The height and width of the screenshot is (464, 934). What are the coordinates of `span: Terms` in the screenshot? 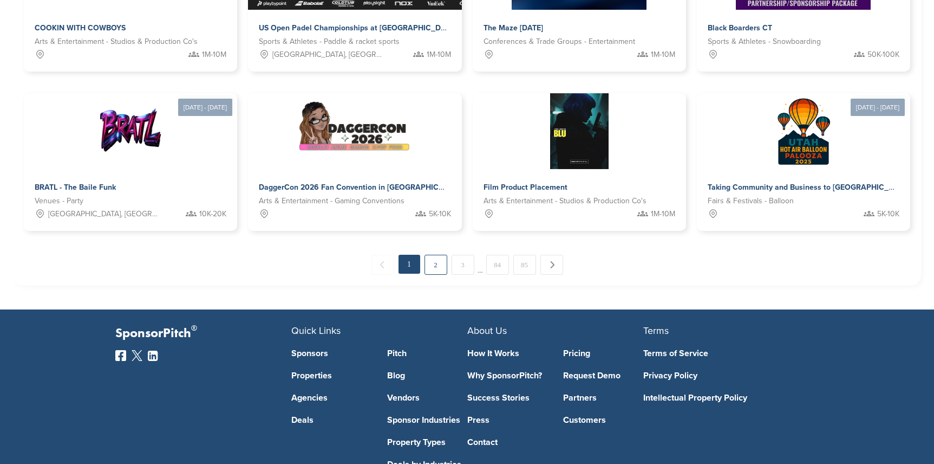 It's located at (656, 330).